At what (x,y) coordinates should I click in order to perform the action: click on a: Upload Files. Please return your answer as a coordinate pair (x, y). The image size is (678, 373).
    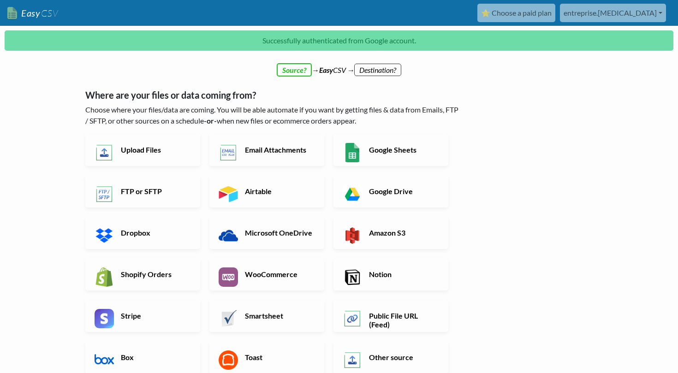
    Looking at the image, I should click on (142, 150).